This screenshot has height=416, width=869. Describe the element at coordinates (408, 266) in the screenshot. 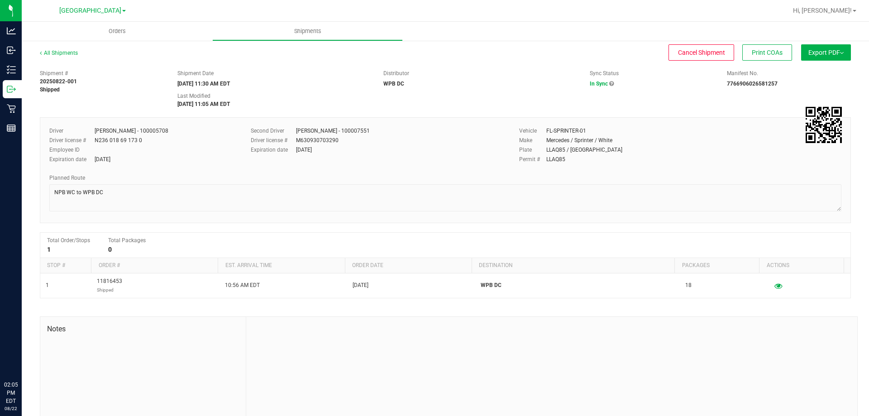

I see `th: Order date` at that location.